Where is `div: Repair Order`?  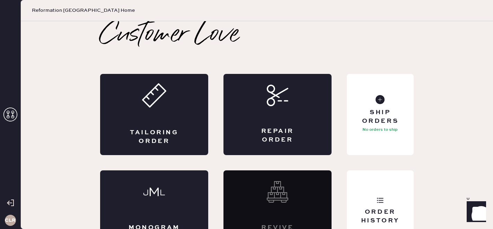 div: Repair Order is located at coordinates (278, 136).